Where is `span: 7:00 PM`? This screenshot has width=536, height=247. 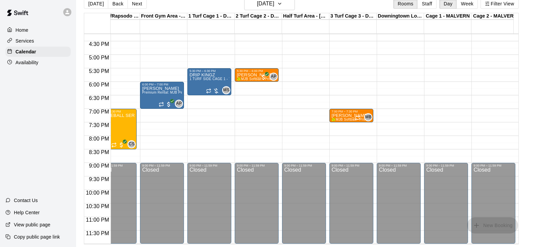
span: 7:00 PM is located at coordinates (99, 112).